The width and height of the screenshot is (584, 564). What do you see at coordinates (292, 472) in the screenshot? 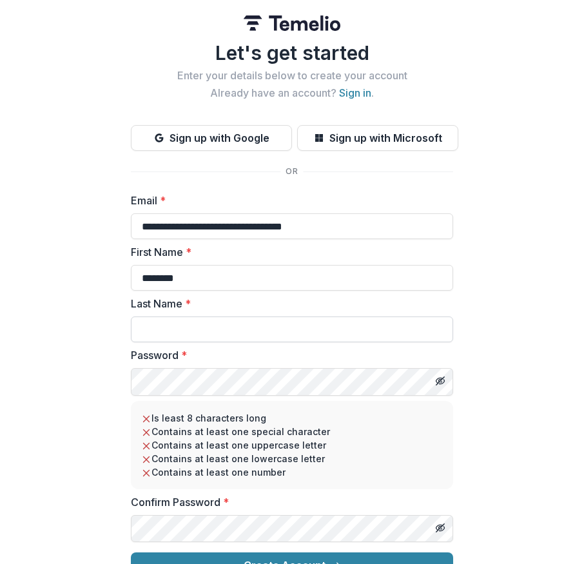
I see `li: Contains at least one number` at bounding box center [292, 472].